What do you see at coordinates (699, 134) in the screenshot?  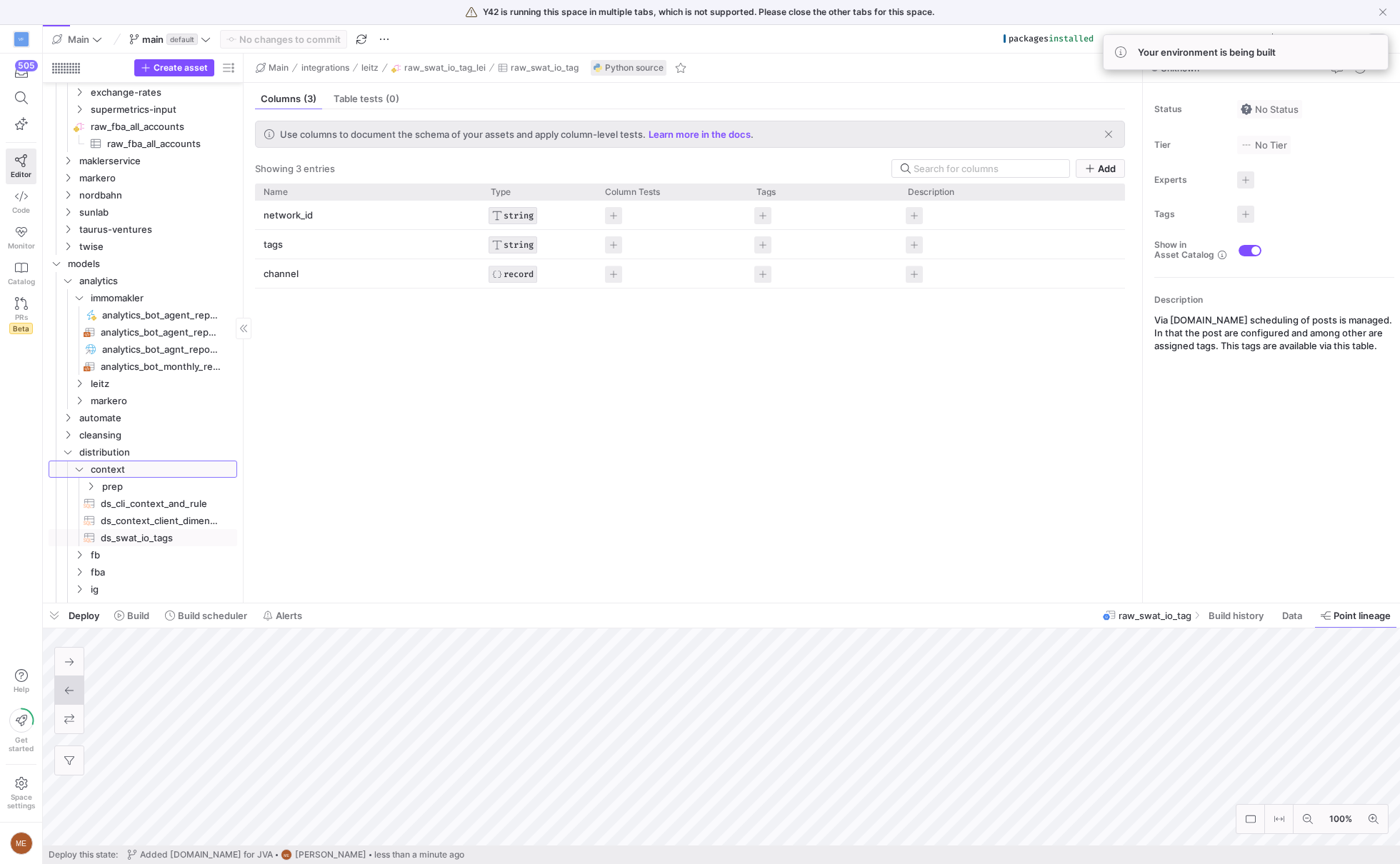 I see `a: Learn more in the docs` at bounding box center [699, 134].